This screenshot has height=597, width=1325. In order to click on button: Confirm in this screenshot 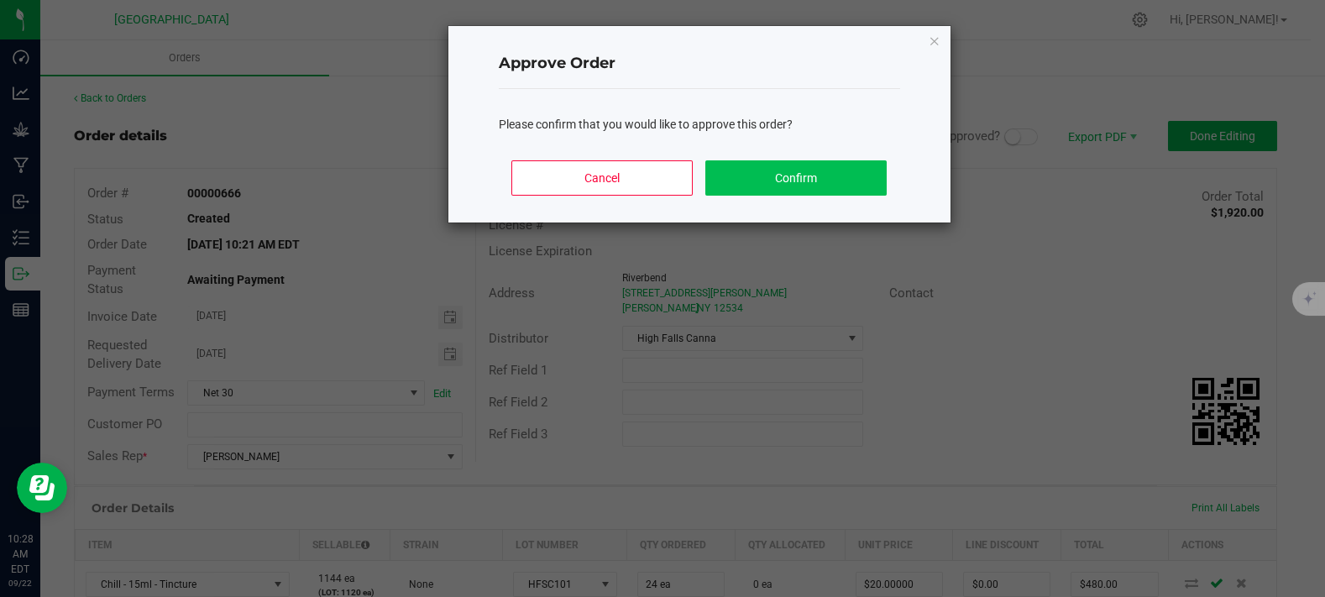, I will do `click(795, 178)`.